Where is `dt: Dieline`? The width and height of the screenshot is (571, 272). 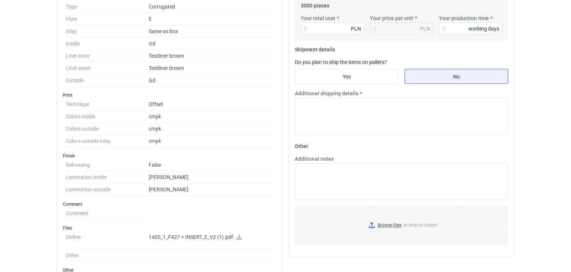
dt: Dieline is located at coordinates (107, 240).